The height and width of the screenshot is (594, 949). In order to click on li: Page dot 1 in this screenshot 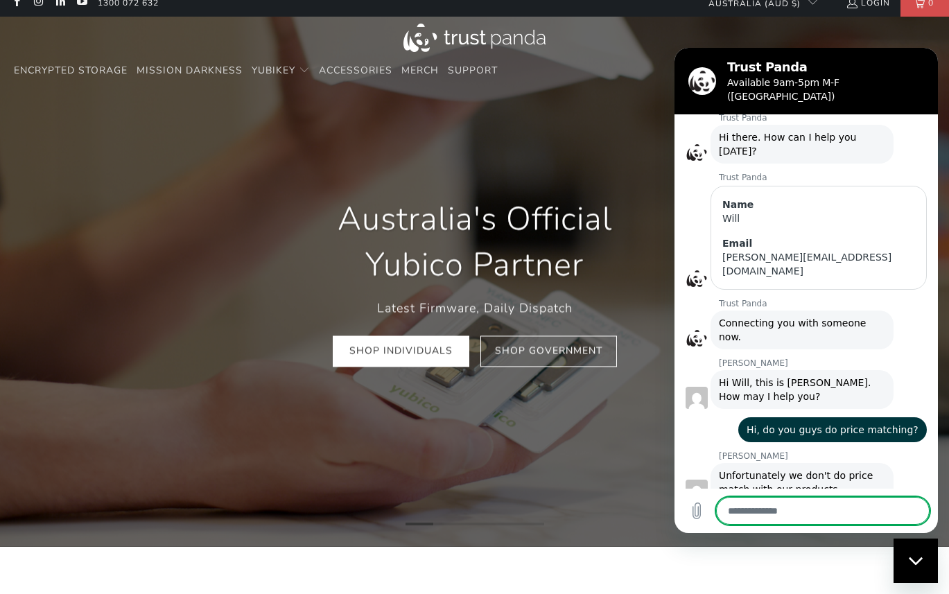, I will do `click(419, 524)`.